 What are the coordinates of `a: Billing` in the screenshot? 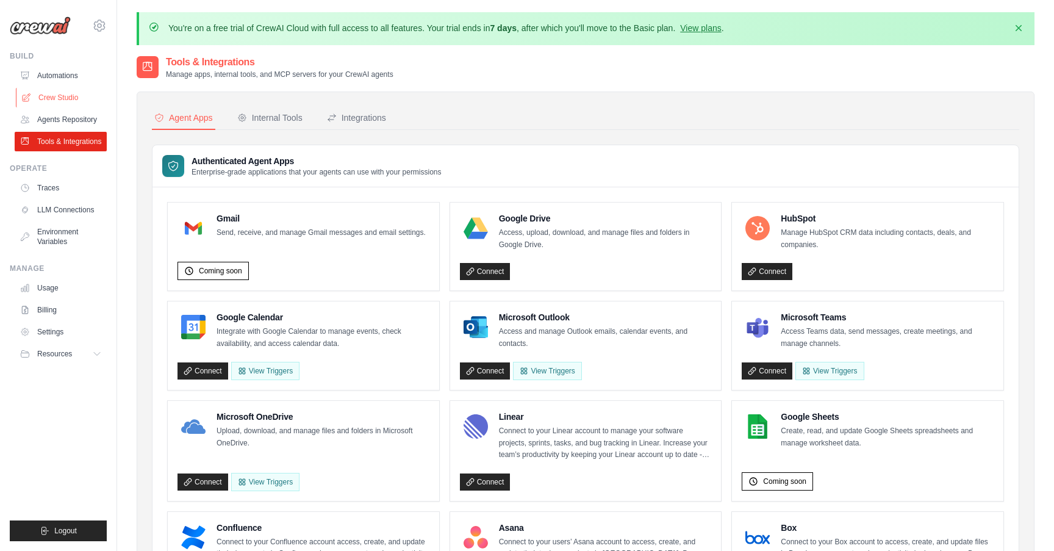 It's located at (60, 310).